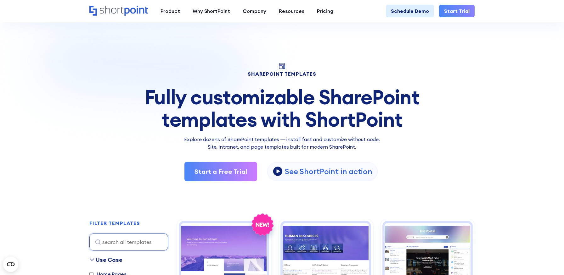 Image resolution: width=564 pixels, height=275 pixels. Describe the element at coordinates (221, 172) in the screenshot. I see `a: Start a Free Trial` at that location.